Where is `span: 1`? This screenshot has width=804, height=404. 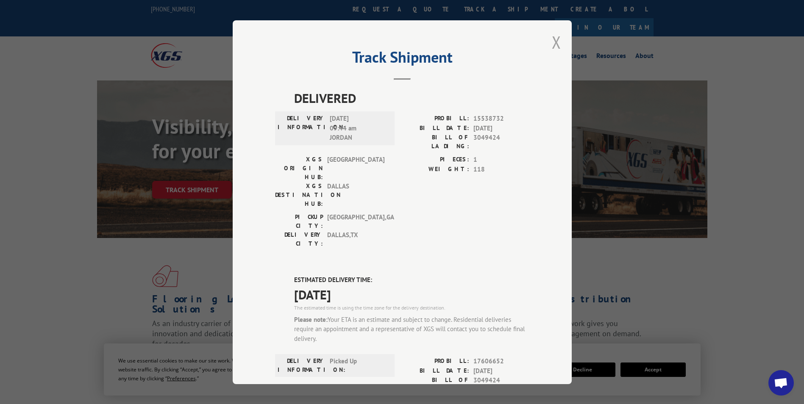
span: 1 is located at coordinates (501, 160).